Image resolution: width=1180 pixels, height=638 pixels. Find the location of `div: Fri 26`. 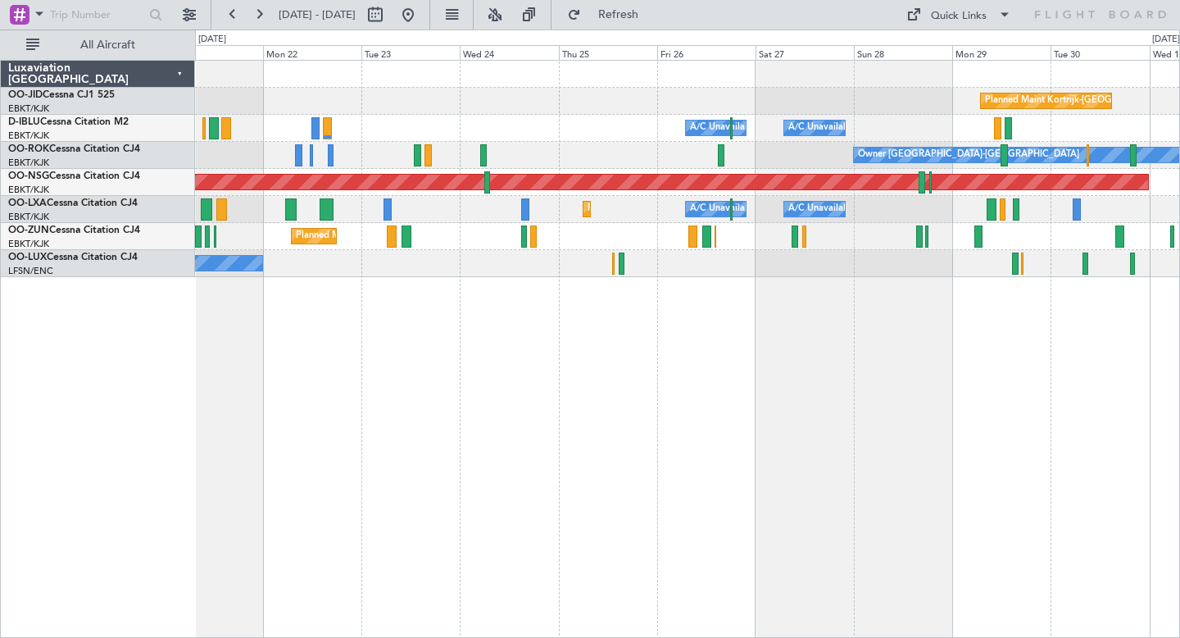

div: Fri 26 is located at coordinates (707, 52).